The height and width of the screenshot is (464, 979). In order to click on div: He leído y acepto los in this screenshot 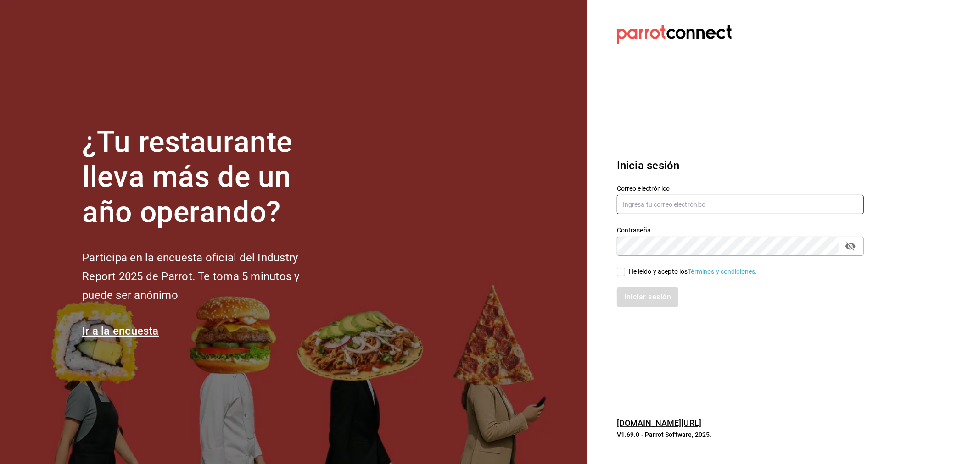, I will do `click(693, 272)`.